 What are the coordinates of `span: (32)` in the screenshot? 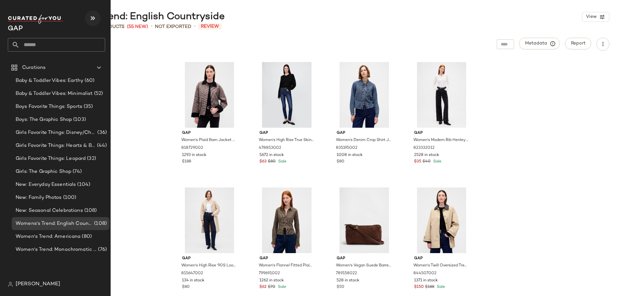 It's located at (91, 159).